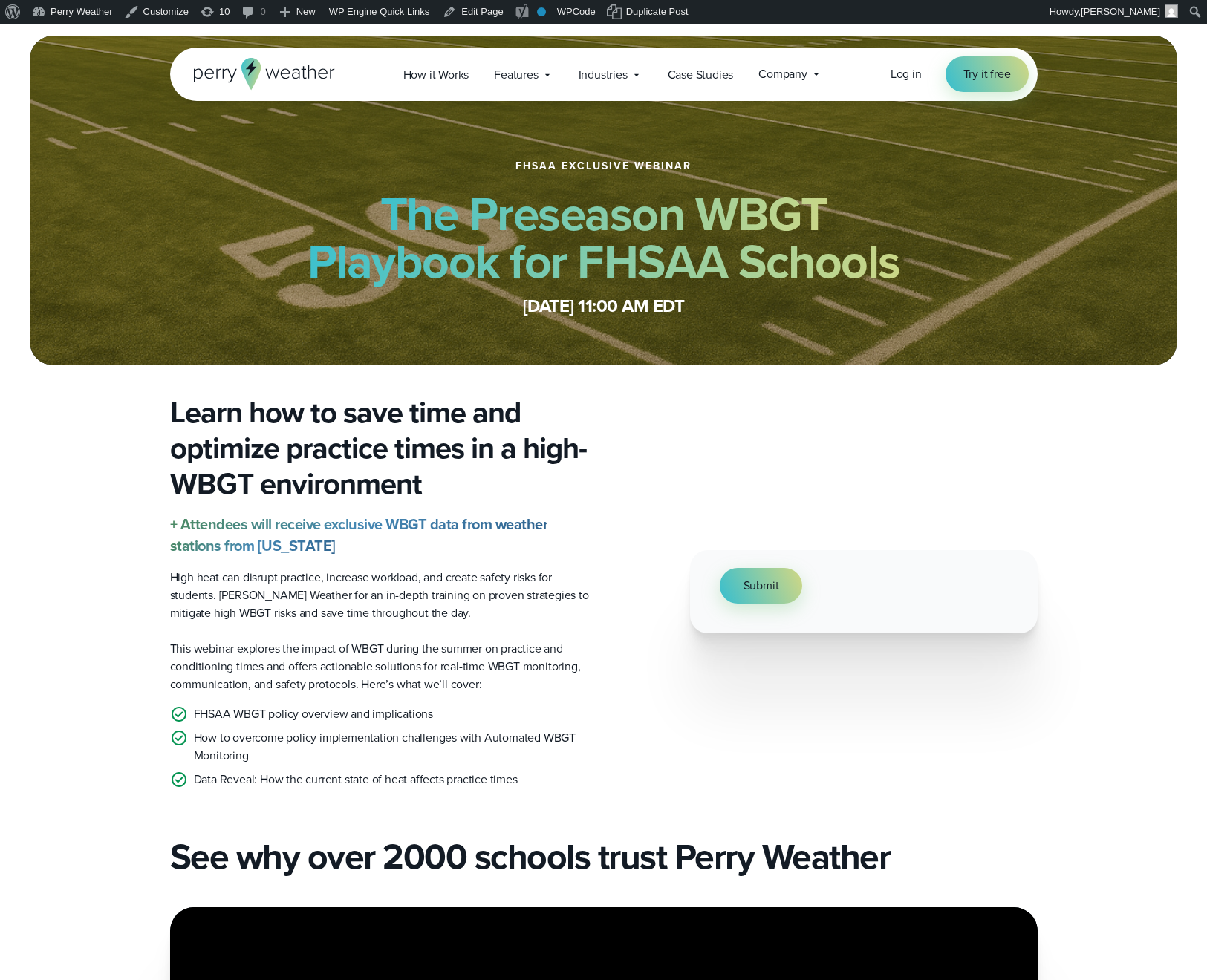 The height and width of the screenshot is (980, 1207). Describe the element at coordinates (436, 75) in the screenshot. I see `span: How it Works` at that location.